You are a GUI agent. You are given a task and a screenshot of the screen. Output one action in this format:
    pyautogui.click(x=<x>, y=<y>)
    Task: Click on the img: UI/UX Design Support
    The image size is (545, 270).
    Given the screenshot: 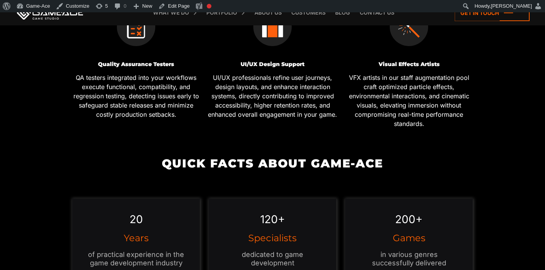 What is the action you would take?
    pyautogui.click(x=273, y=27)
    